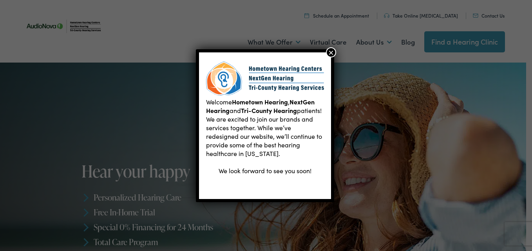 This screenshot has height=251, width=532. Describe the element at coordinates (260, 106) in the screenshot. I see `b: NextGen Hearing` at that location.